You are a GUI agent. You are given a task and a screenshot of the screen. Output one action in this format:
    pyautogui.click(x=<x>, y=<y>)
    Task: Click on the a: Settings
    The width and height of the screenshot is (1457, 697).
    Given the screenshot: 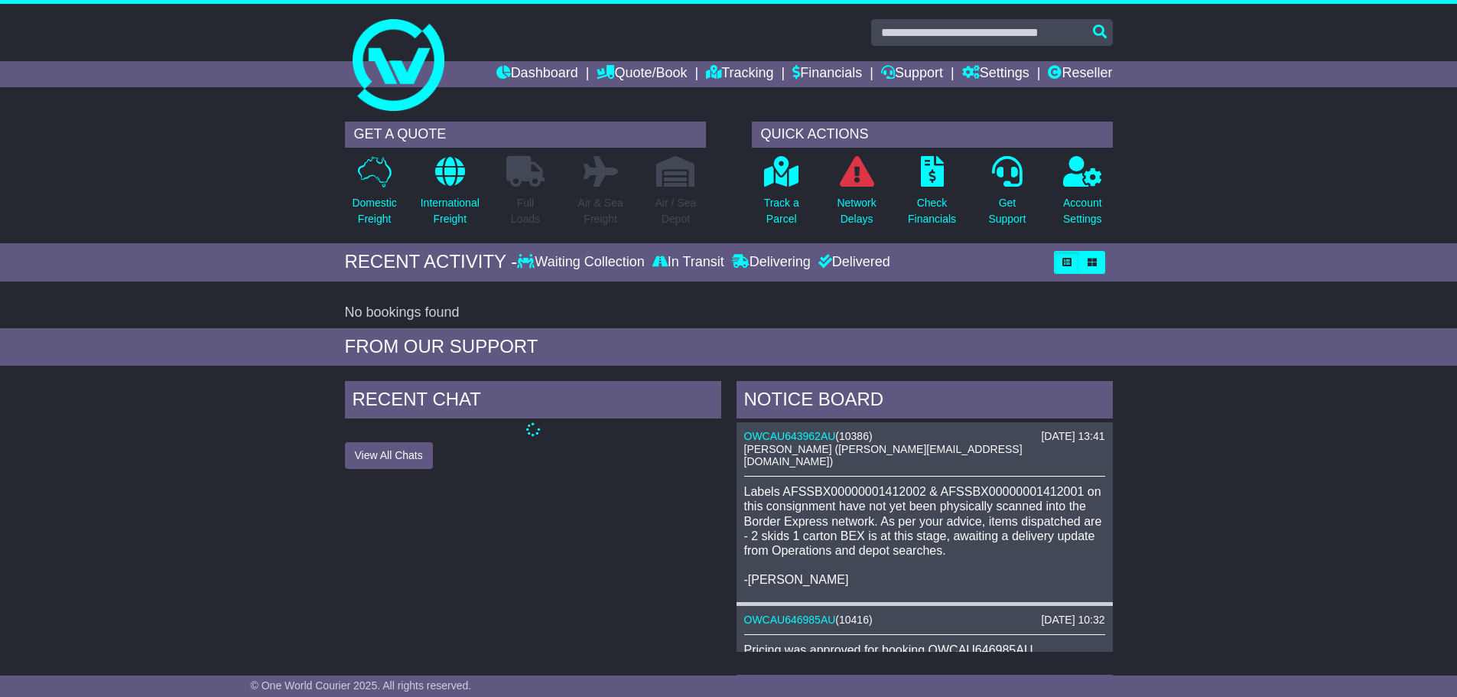 What is the action you would take?
    pyautogui.click(x=996, y=74)
    